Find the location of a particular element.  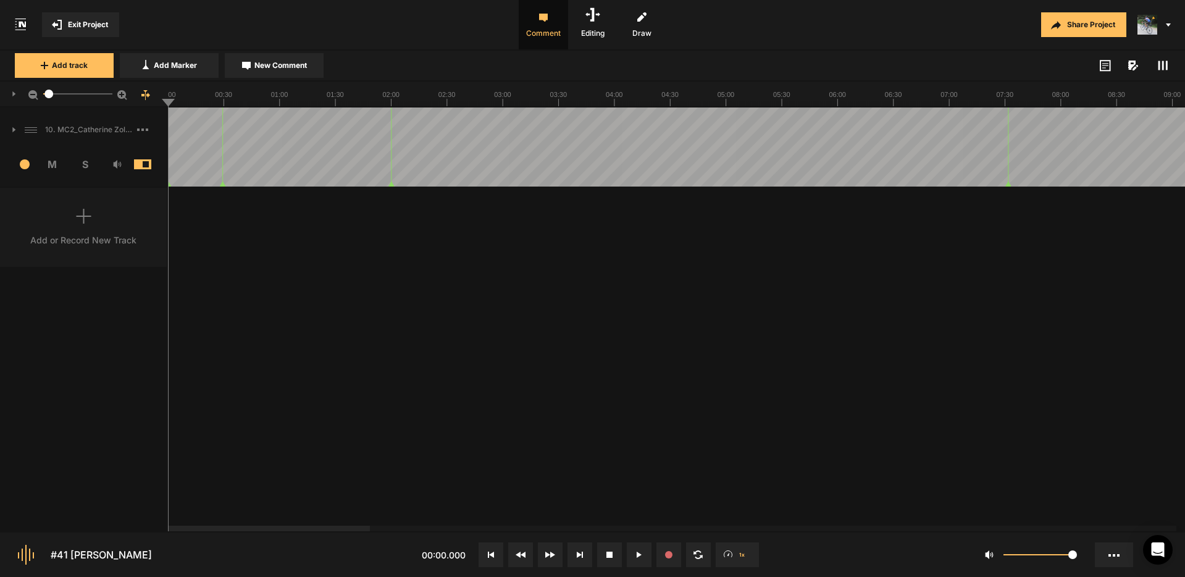

span: New Comment is located at coordinates (280, 65).